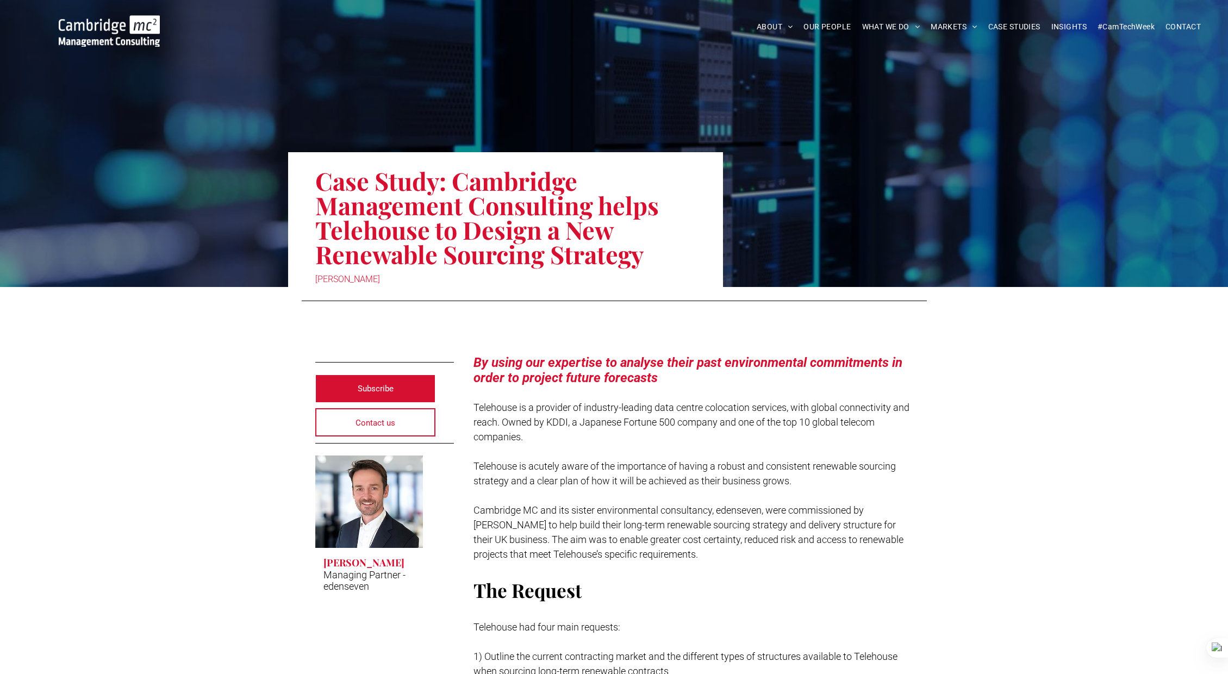 The height and width of the screenshot is (674, 1228). I want to click on a: CONTACT, so click(1183, 27).